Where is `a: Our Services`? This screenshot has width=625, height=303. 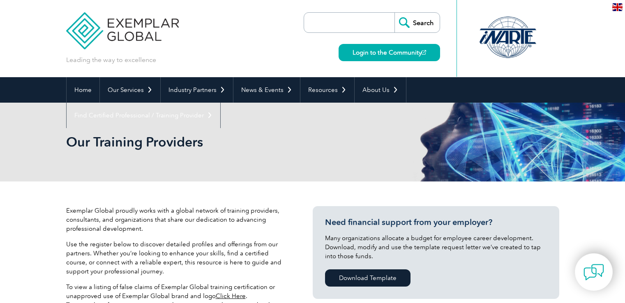 a: Our Services is located at coordinates (130, 90).